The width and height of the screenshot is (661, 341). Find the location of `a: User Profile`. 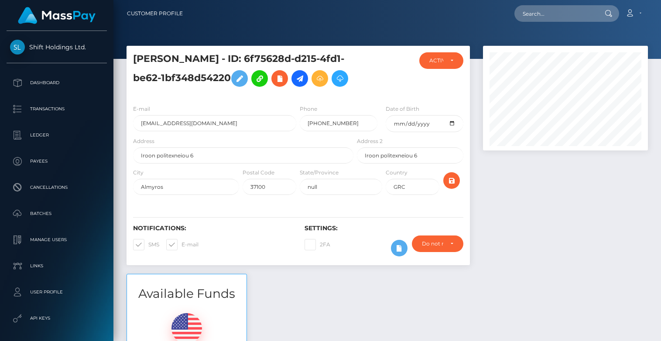

a: User Profile is located at coordinates (57, 292).